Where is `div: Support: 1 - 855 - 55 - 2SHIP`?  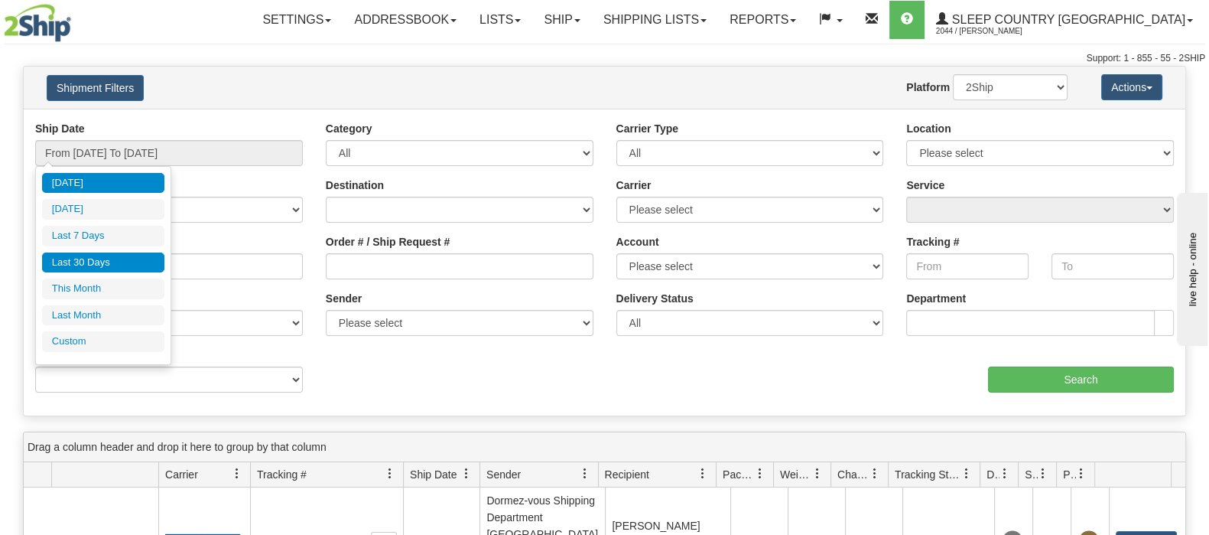 div: Support: 1 - 855 - 55 - 2SHIP is located at coordinates (604, 58).